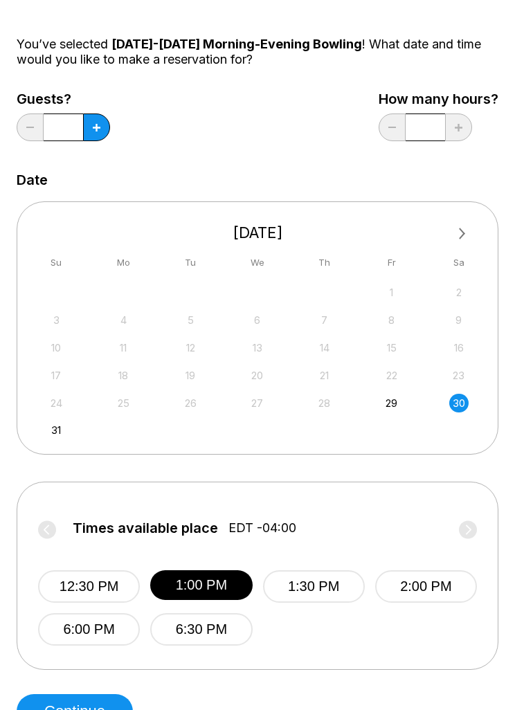 This screenshot has width=515, height=710. I want to click on label: Guests?, so click(63, 99).